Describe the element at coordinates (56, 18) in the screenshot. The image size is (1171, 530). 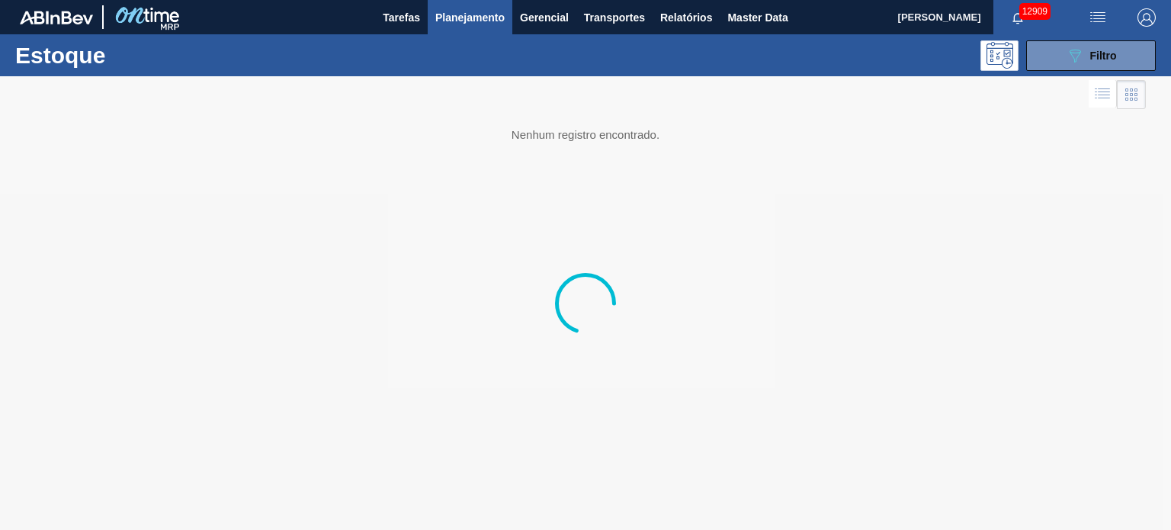
I see `img: TNhmsLtSVTkK8tSr43FrP2fwEKptu5GPRR3wAAAABJRU5ErkJggg==` at that location.